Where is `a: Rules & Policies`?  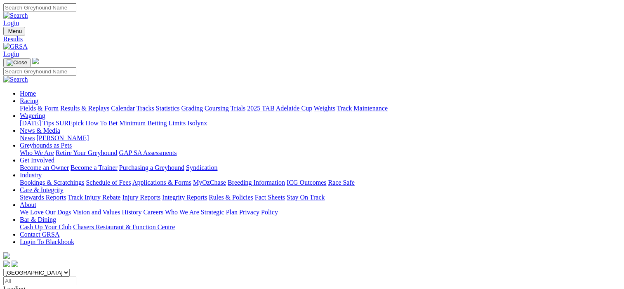 a: Rules & Policies is located at coordinates (231, 197).